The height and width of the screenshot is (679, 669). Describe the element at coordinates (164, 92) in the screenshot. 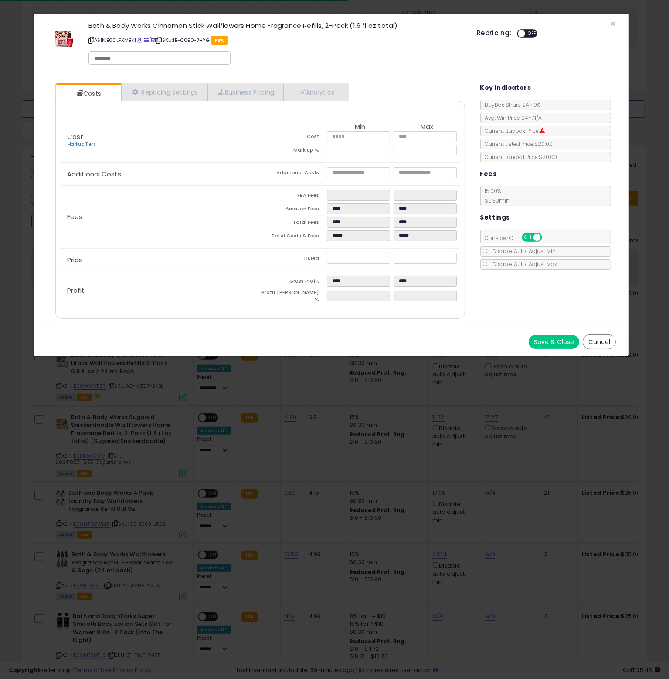

I see `a: Repricing Settings` at that location.